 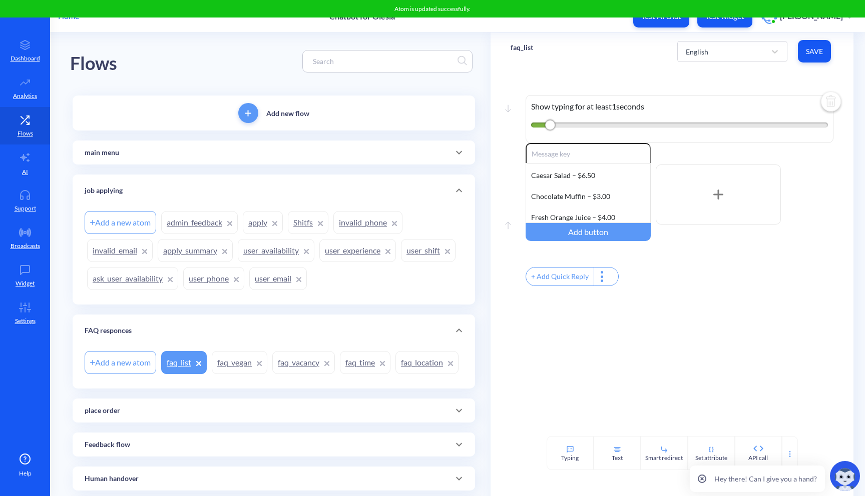 I want to click on a: faq_time, so click(x=365, y=363).